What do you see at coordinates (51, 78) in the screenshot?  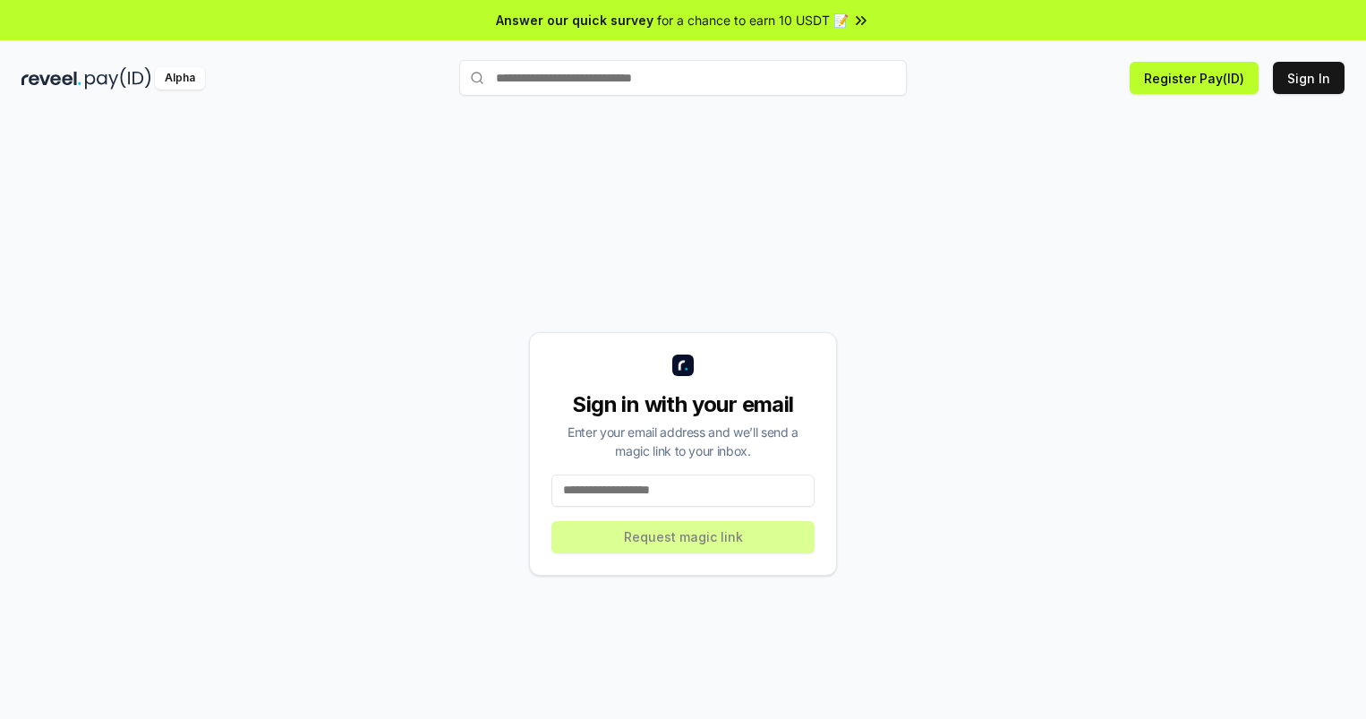 I see `img: reveel_dark` at bounding box center [51, 78].